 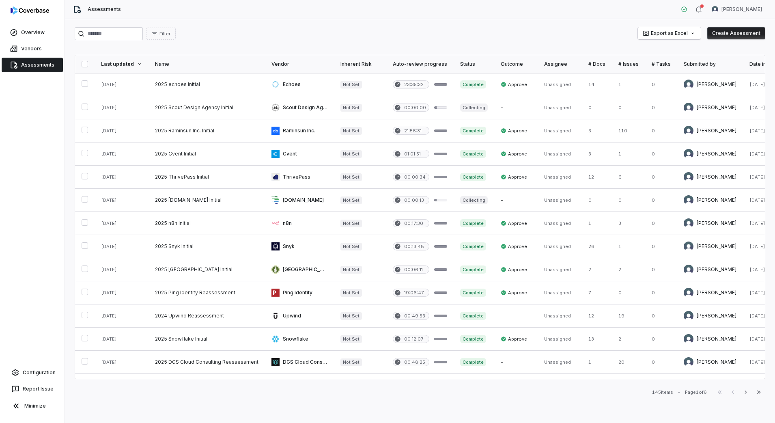 I want to click on div: Inherent Risk, so click(x=360, y=64).